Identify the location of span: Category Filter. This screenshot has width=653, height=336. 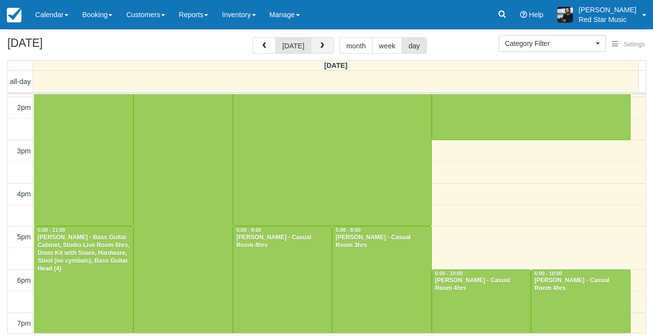
(549, 43).